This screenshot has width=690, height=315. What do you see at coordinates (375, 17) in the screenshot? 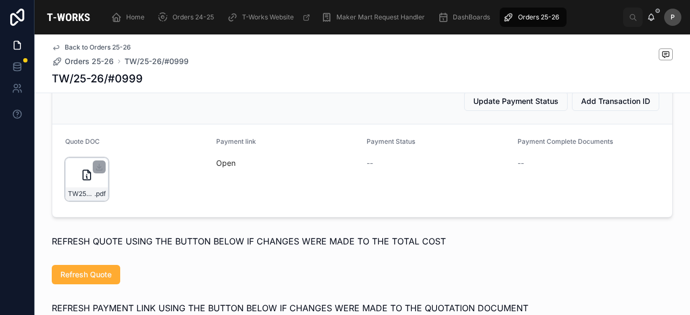
I see `a: Maker Mart Request Handler` at bounding box center [375, 17].